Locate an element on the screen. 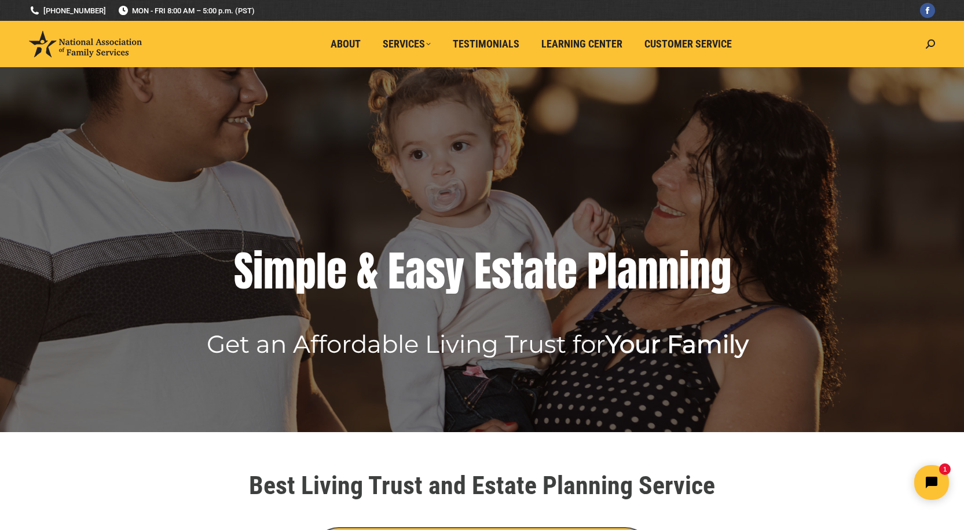  span: MON - FRI 8:00 AM – 5:00 p.m. (PST) is located at coordinates (186, 10).